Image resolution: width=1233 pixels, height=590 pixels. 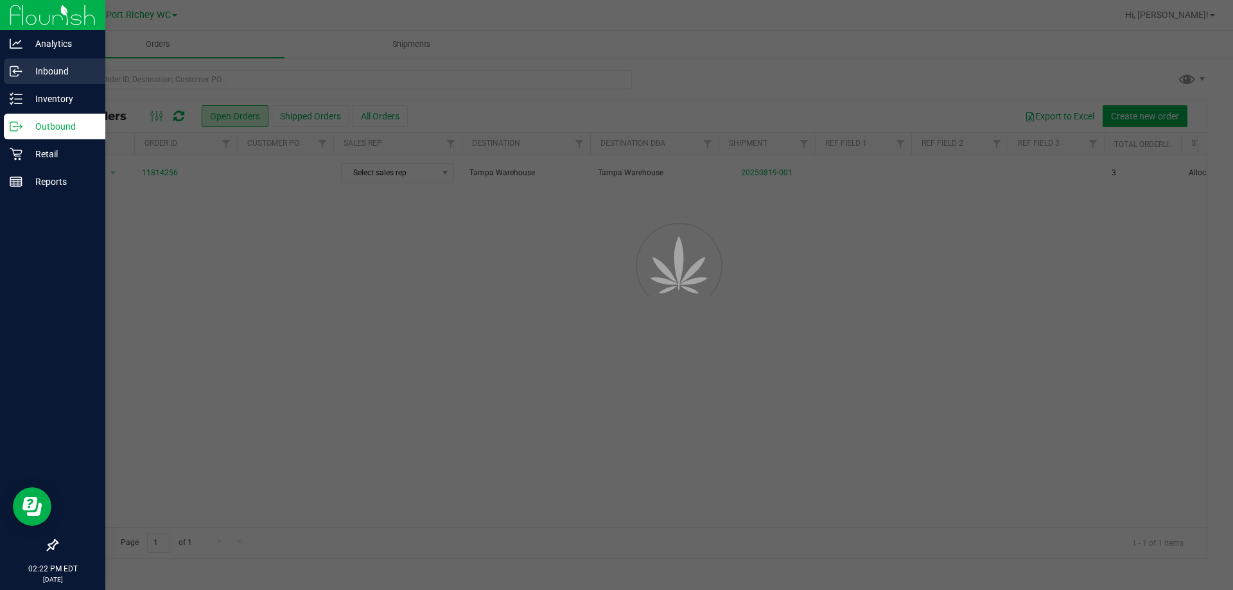 What do you see at coordinates (61, 127) in the screenshot?
I see `p: Outbound` at bounding box center [61, 127].